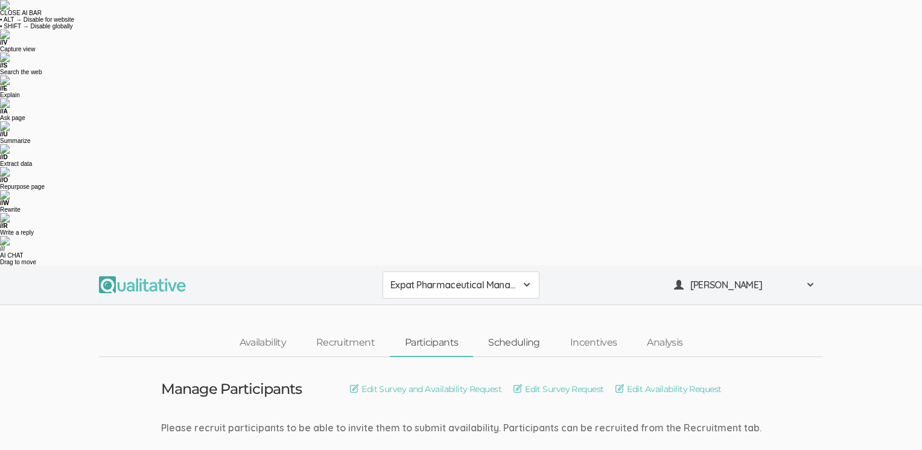 This screenshot has height=450, width=922. What do you see at coordinates (431, 343) in the screenshot?
I see `a: Participants` at bounding box center [431, 343].